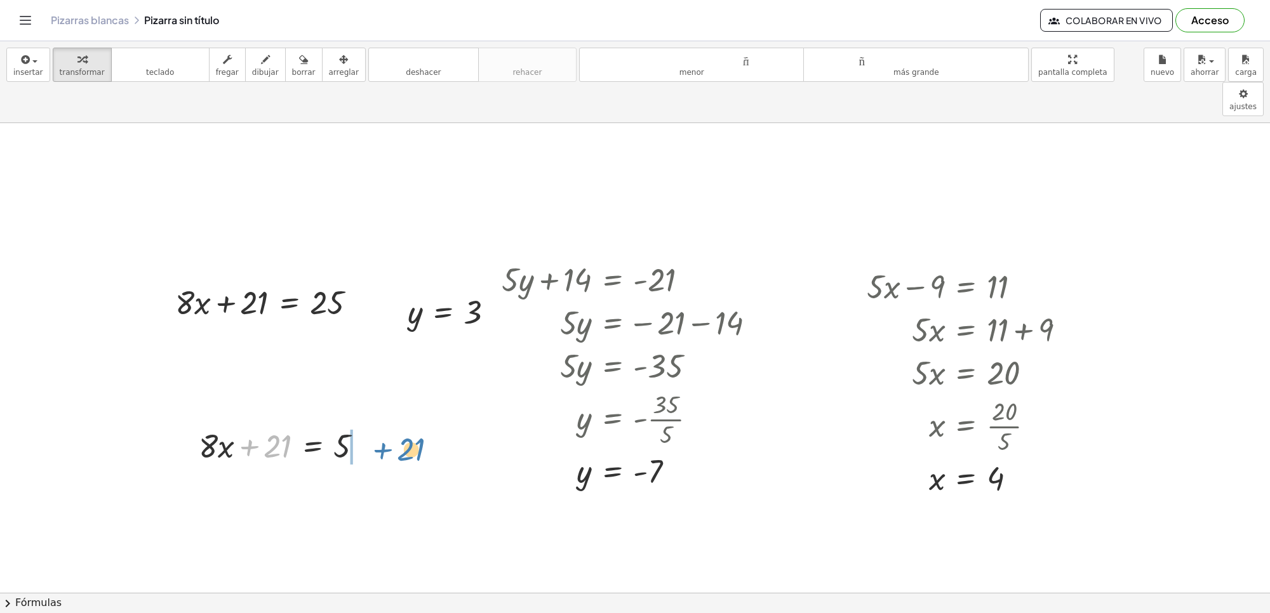  I want to click on font: nuevo, so click(1162, 72).